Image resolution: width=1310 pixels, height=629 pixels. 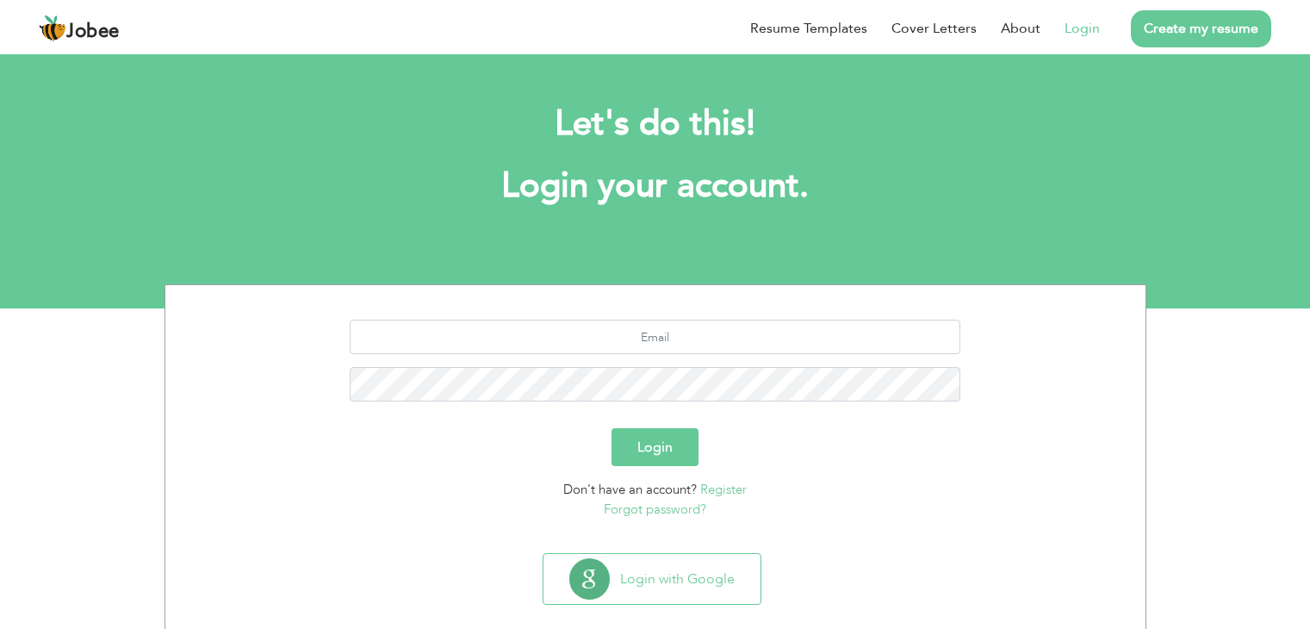 What do you see at coordinates (656, 124) in the screenshot?
I see `h2: Let's do this!` at bounding box center [656, 124].